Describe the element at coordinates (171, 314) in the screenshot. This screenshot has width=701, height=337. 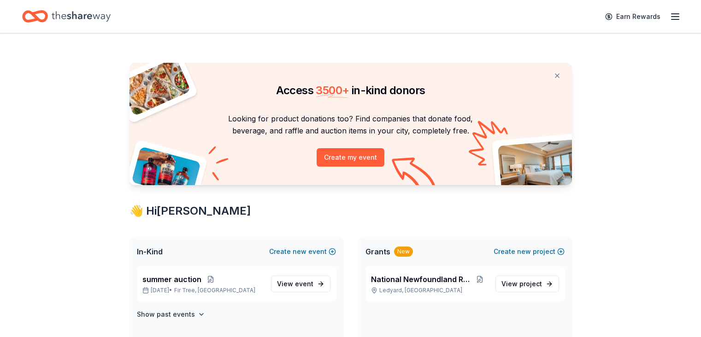
I see `button: Show past events` at that location.